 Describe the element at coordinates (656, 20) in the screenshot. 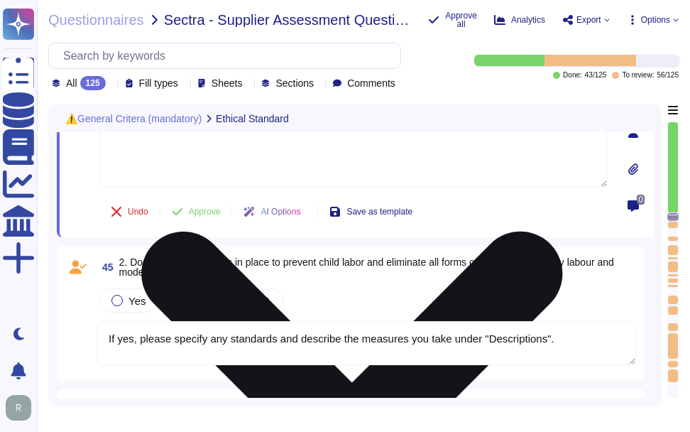

I see `span: Options` at that location.